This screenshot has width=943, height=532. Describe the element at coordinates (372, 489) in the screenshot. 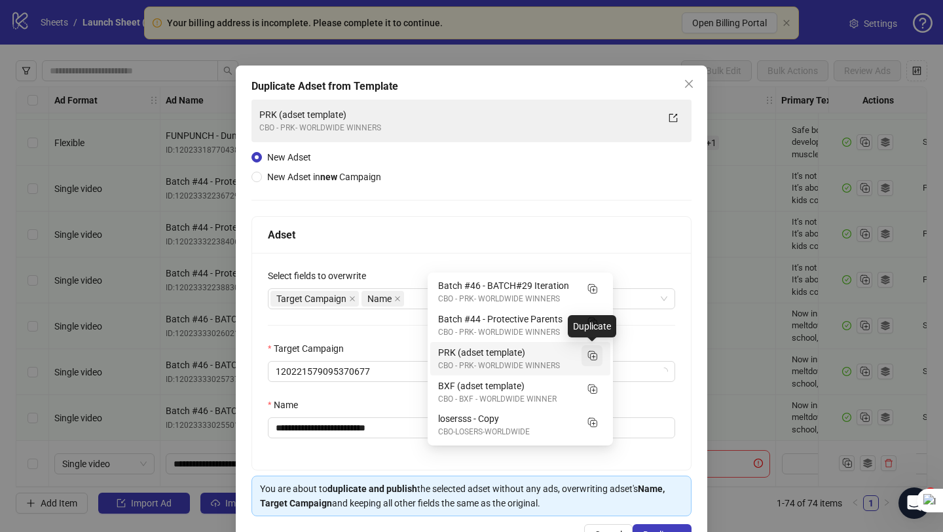

I see `strong: duplicate and publish` at that location.